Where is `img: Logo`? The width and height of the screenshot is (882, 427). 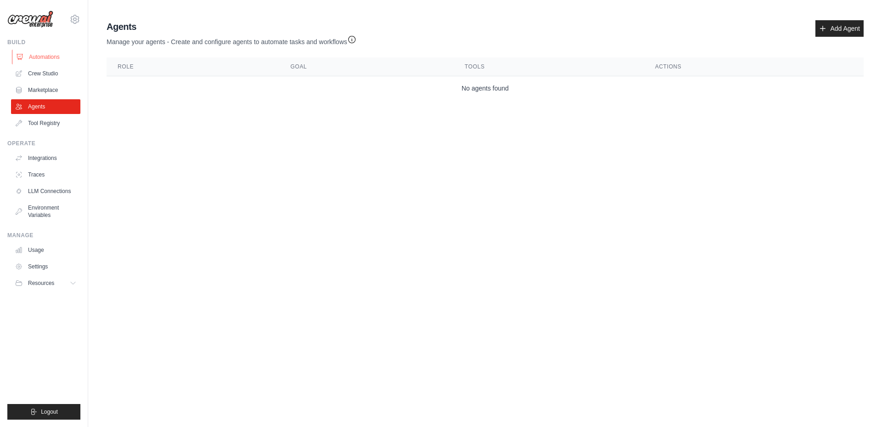
img: Logo is located at coordinates (30, 19).